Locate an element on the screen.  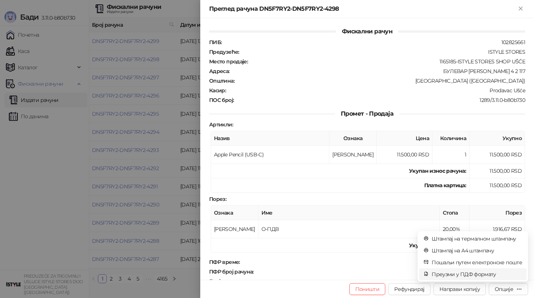
span: Штампај на А4 штампачу is located at coordinates (477, 251).